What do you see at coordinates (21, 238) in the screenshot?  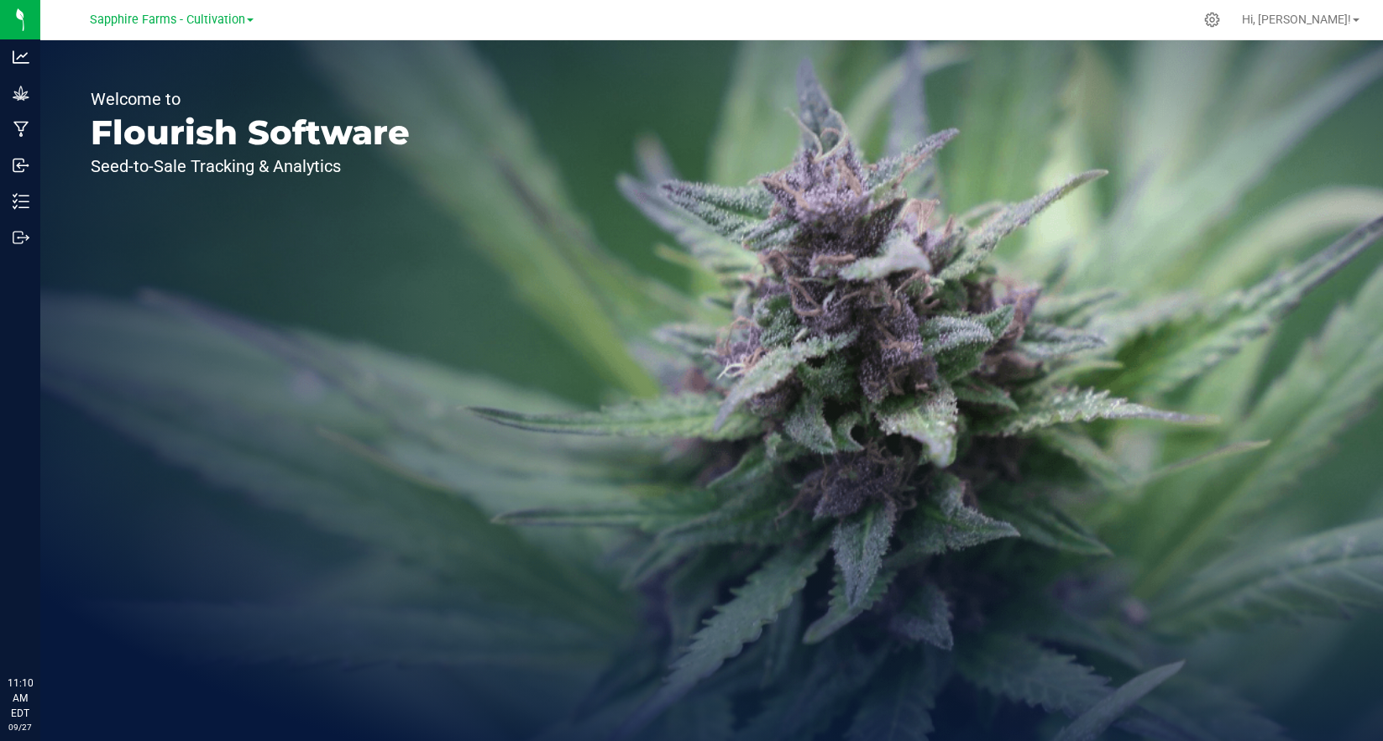 I see `inline-svg: Outbound` at bounding box center [21, 238].